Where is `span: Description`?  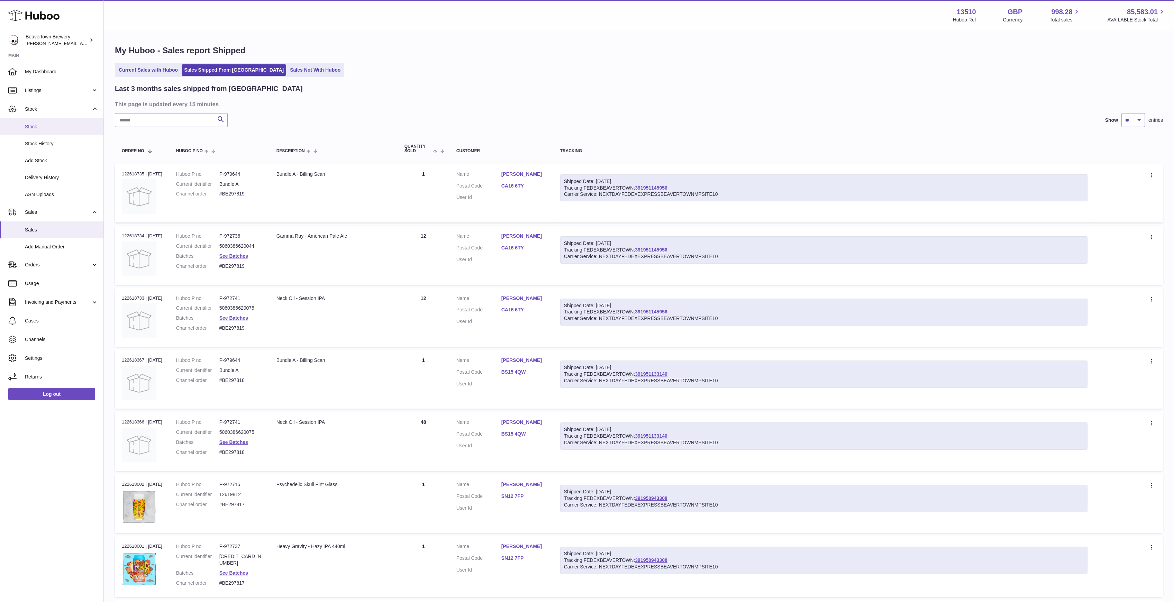
span: Description is located at coordinates (291, 151).